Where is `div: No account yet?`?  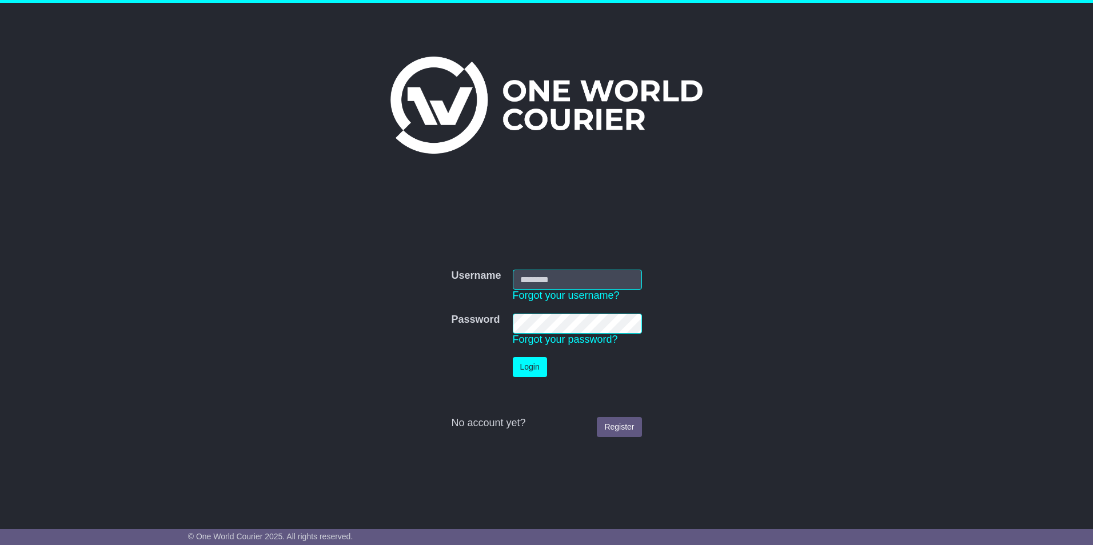
div: No account yet? is located at coordinates (546, 424).